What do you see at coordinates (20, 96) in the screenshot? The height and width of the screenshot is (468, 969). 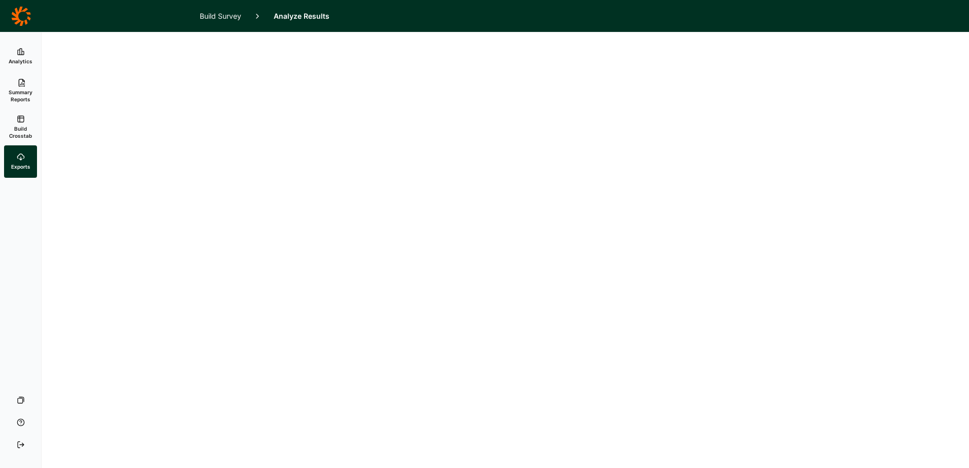 I see `span: Summary Reports` at bounding box center [20, 96].